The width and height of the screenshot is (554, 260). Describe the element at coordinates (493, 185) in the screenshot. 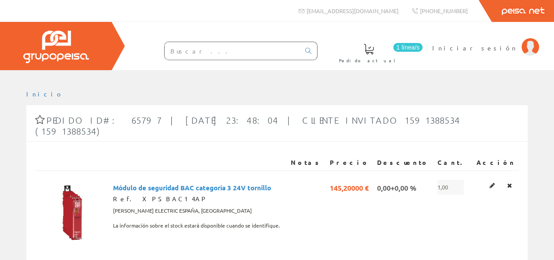

I see `a: Editar` at that location.